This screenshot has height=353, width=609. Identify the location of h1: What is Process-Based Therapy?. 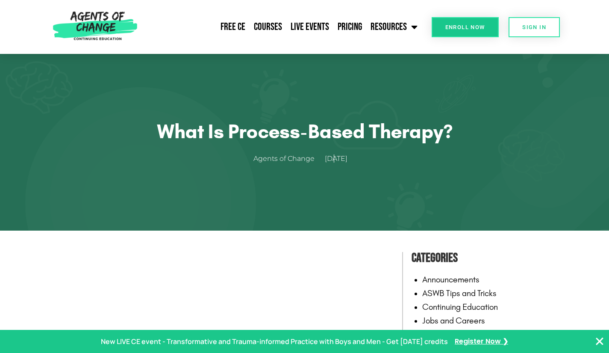
(305, 131).